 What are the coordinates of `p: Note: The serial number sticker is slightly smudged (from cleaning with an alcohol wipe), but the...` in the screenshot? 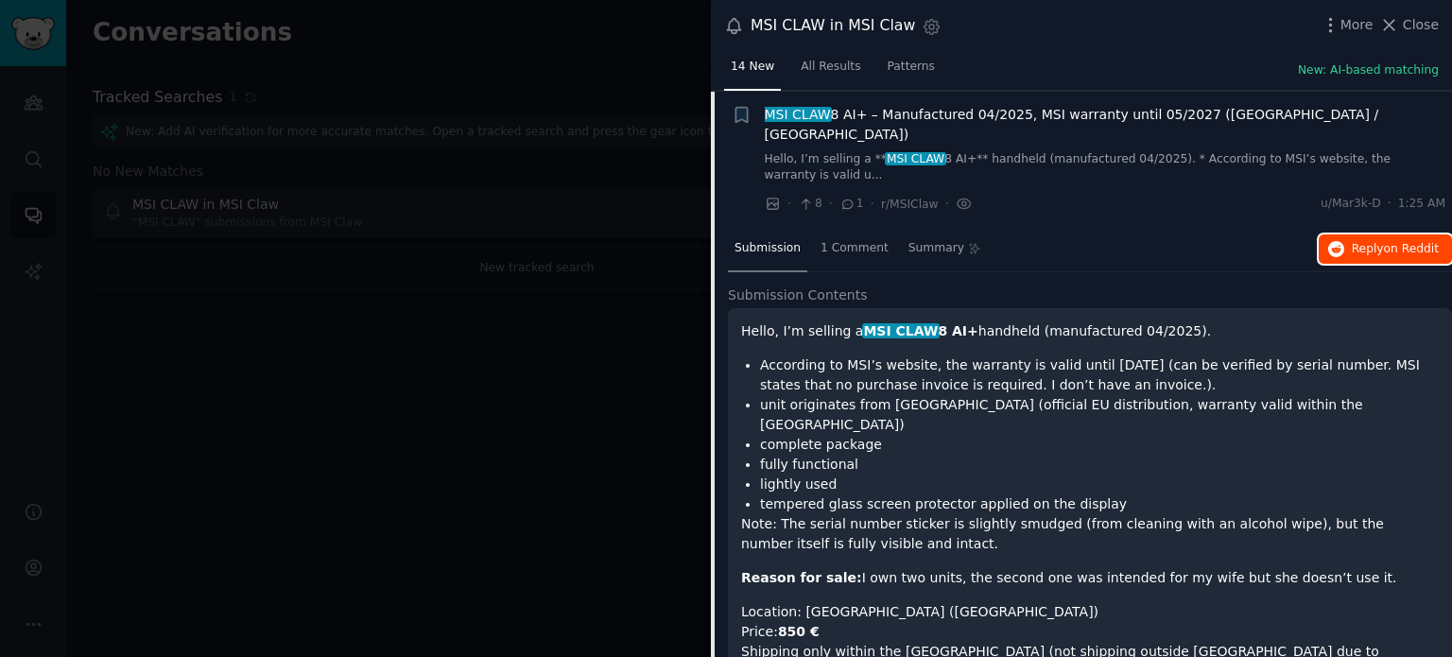 It's located at (1090, 534).